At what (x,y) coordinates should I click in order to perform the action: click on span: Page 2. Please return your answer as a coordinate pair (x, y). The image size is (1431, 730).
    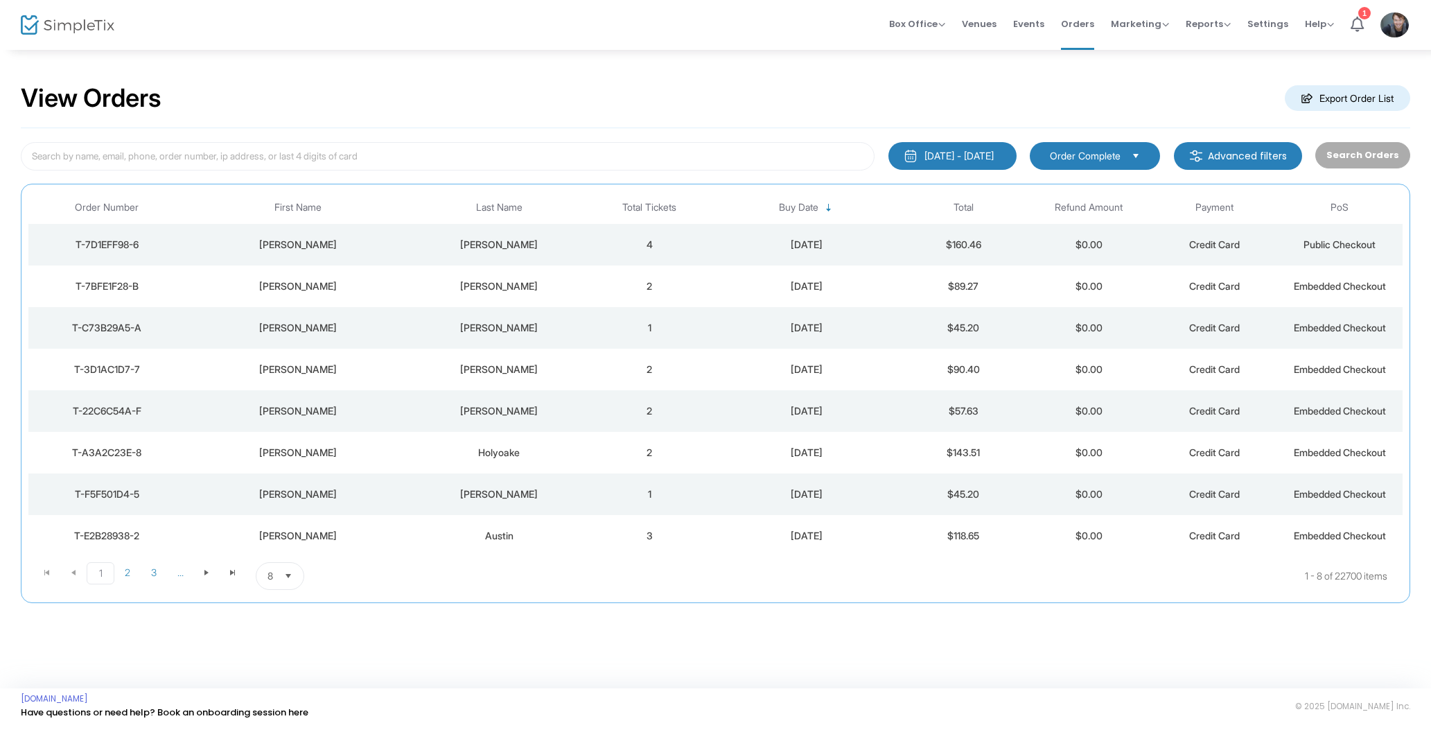
    Looking at the image, I should click on (127, 572).